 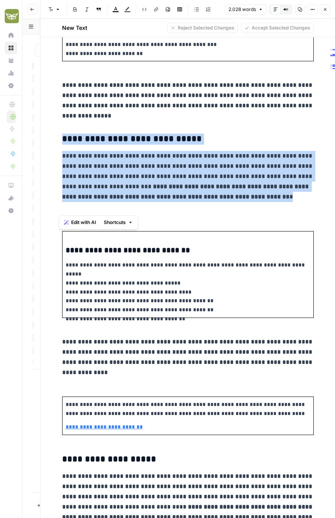 What do you see at coordinates (115, 222) in the screenshot?
I see `span: Shortcuts` at bounding box center [115, 222].